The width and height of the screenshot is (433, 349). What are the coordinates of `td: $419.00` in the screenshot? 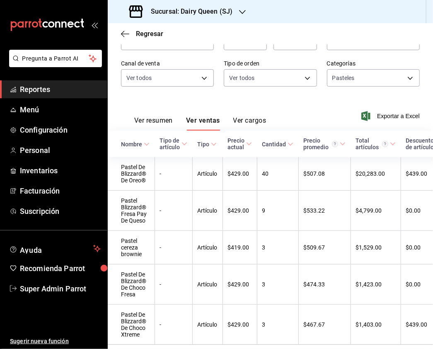 It's located at (240, 247).